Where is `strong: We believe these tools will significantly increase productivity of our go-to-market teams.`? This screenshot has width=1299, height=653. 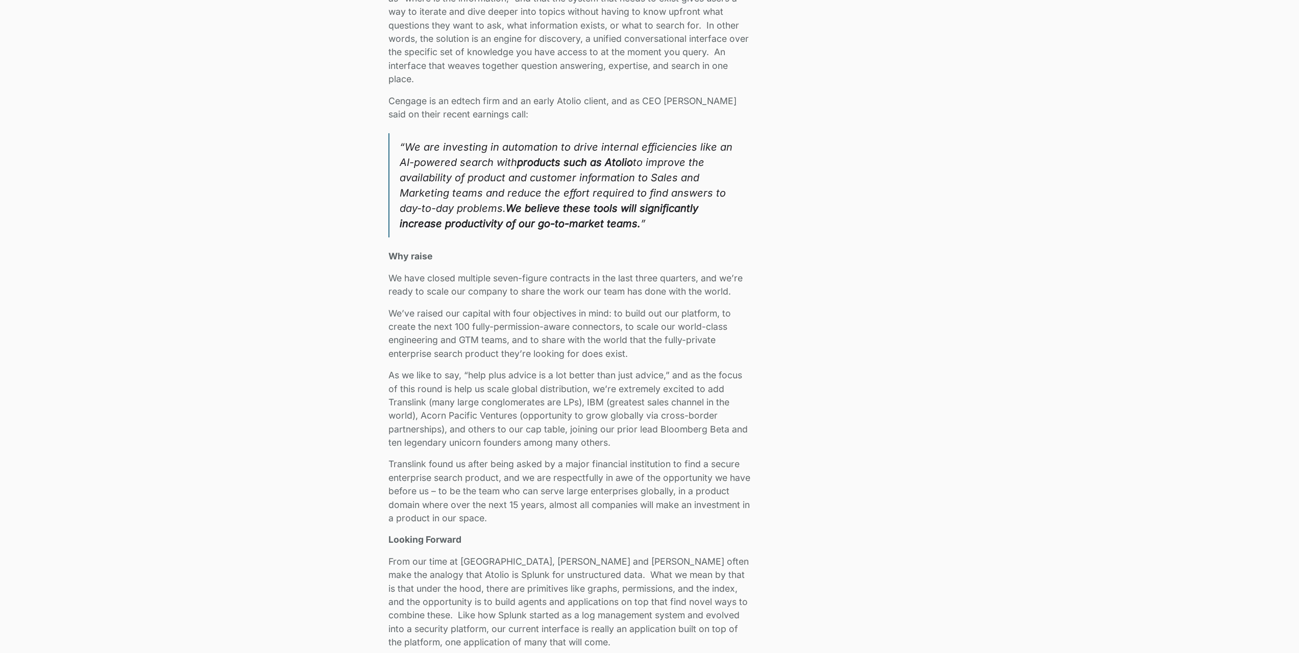
strong: We believe these tools will significantly increase productivity of our go-to-market teams. is located at coordinates (549, 216).